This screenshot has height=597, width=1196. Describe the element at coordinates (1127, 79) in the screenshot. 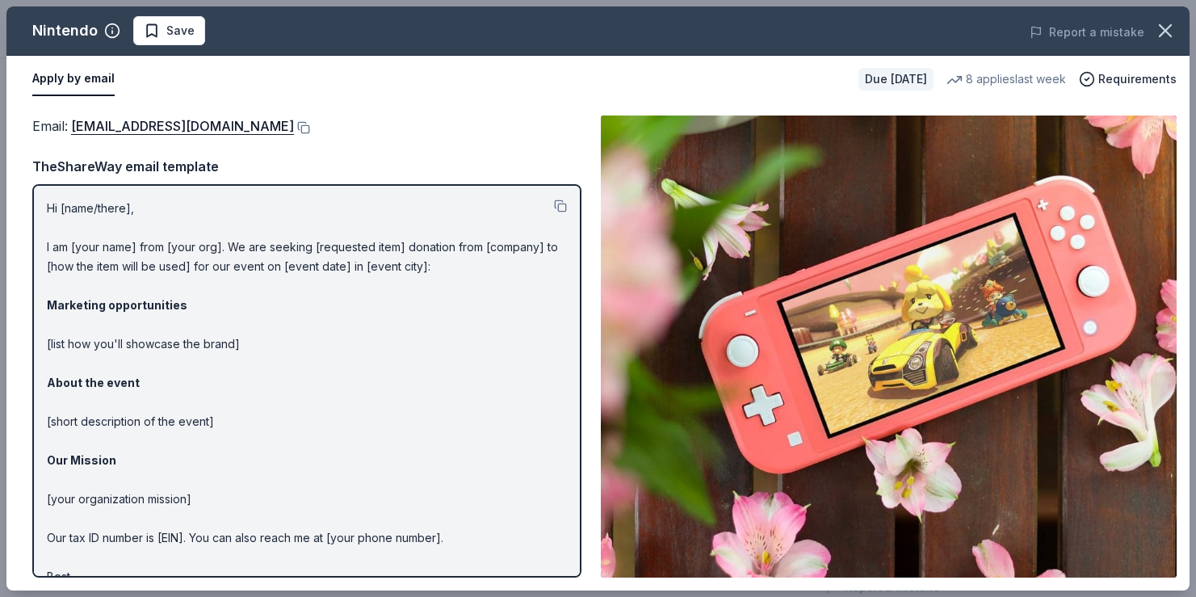

I see `button: Requirements` at that location.